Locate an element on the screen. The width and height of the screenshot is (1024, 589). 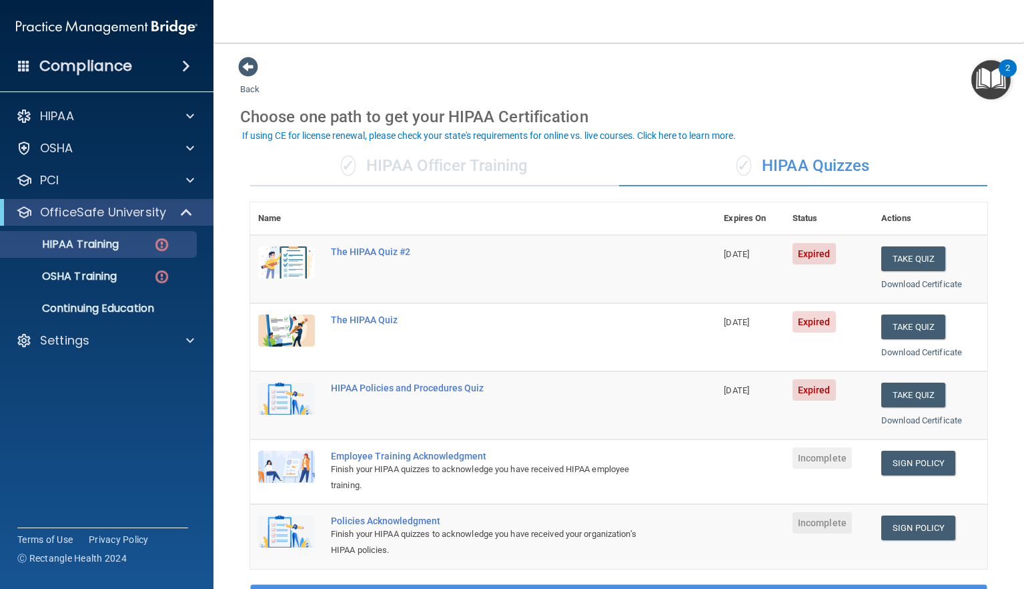
p: OSHA Training is located at coordinates (63, 276).